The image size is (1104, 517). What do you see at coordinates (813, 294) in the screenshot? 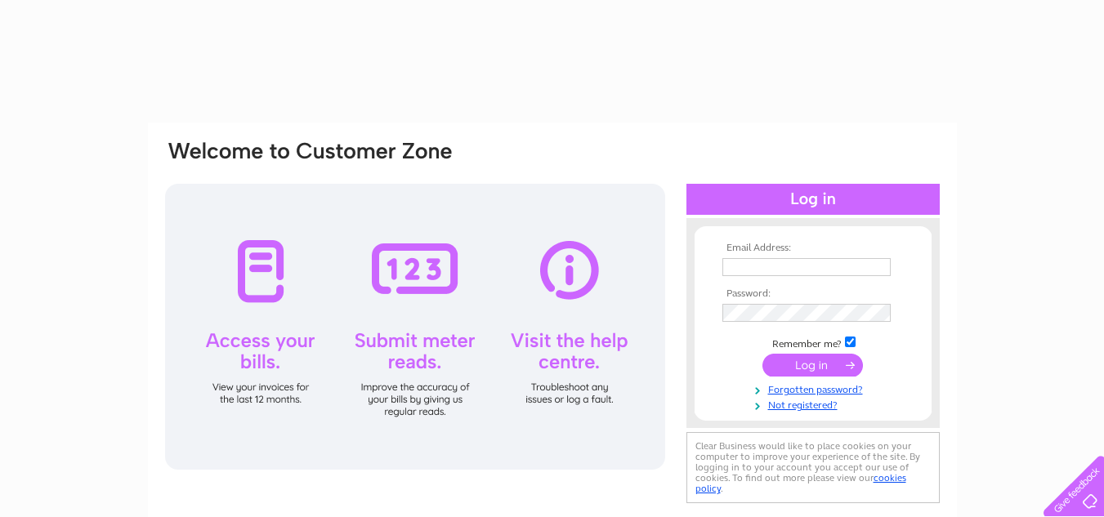
I see `th: Password:` at bounding box center [813, 294].